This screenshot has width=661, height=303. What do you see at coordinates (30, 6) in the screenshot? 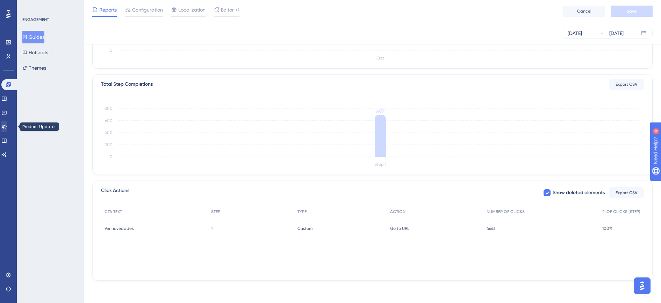
I see `span: Need Help?` at bounding box center [30, 6].